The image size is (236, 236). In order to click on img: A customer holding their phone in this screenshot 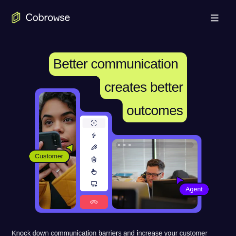, I will do `click(57, 151)`.